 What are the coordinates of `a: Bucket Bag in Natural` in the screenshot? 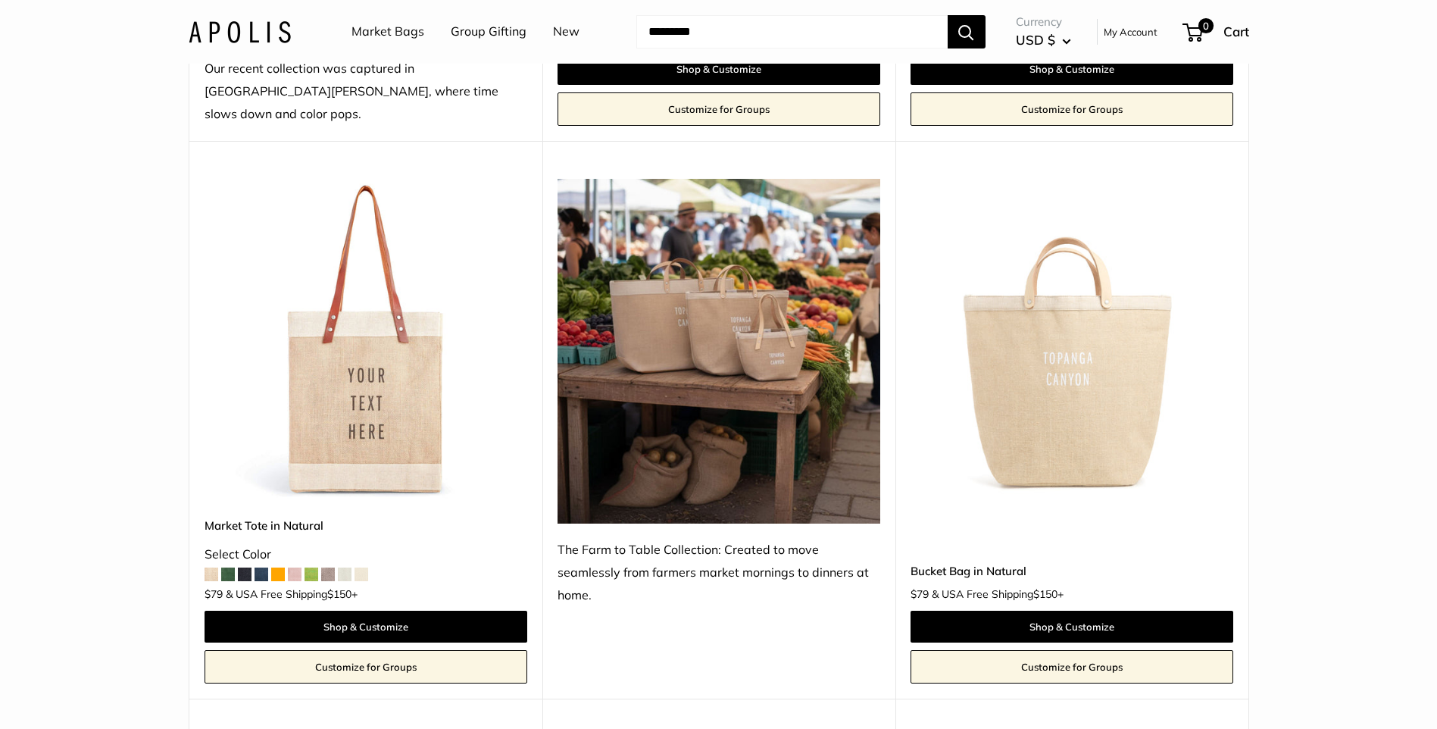 It's located at (1072, 570).